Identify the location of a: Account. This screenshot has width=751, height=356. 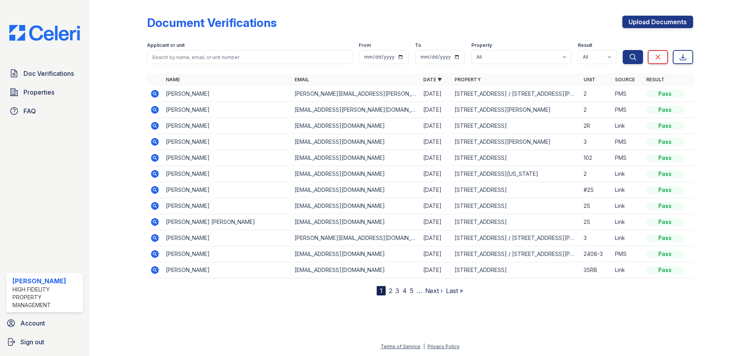
(45, 323).